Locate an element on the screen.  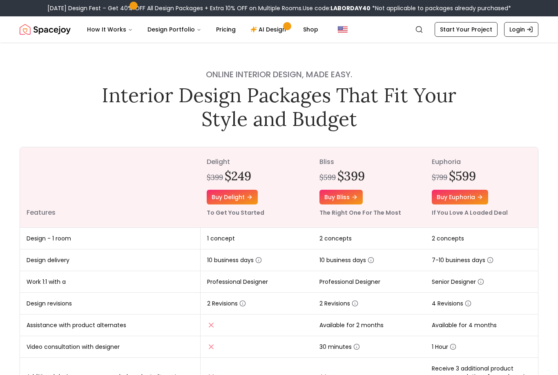
h1: Interior Design Packages That Fit Your Style and Budget is located at coordinates (279, 107).